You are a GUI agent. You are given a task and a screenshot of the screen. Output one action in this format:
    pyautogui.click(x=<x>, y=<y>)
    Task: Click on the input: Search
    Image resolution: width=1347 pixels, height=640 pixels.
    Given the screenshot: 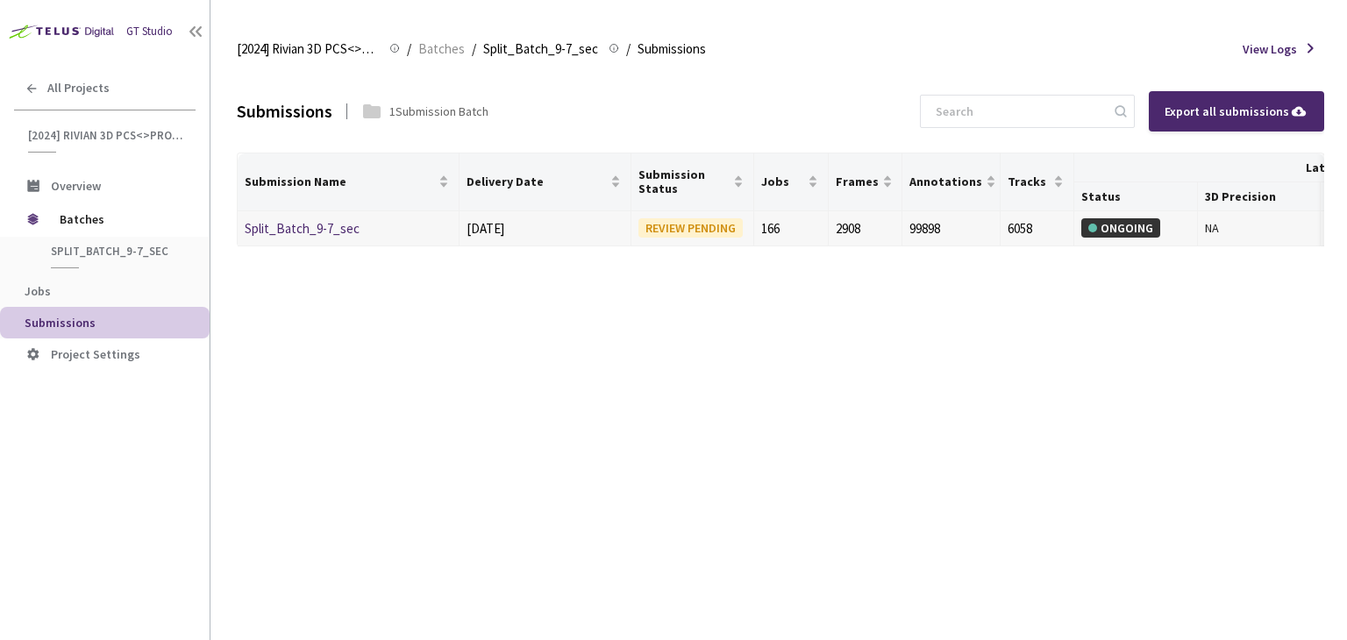 What is the action you would take?
    pyautogui.click(x=1018, y=111)
    